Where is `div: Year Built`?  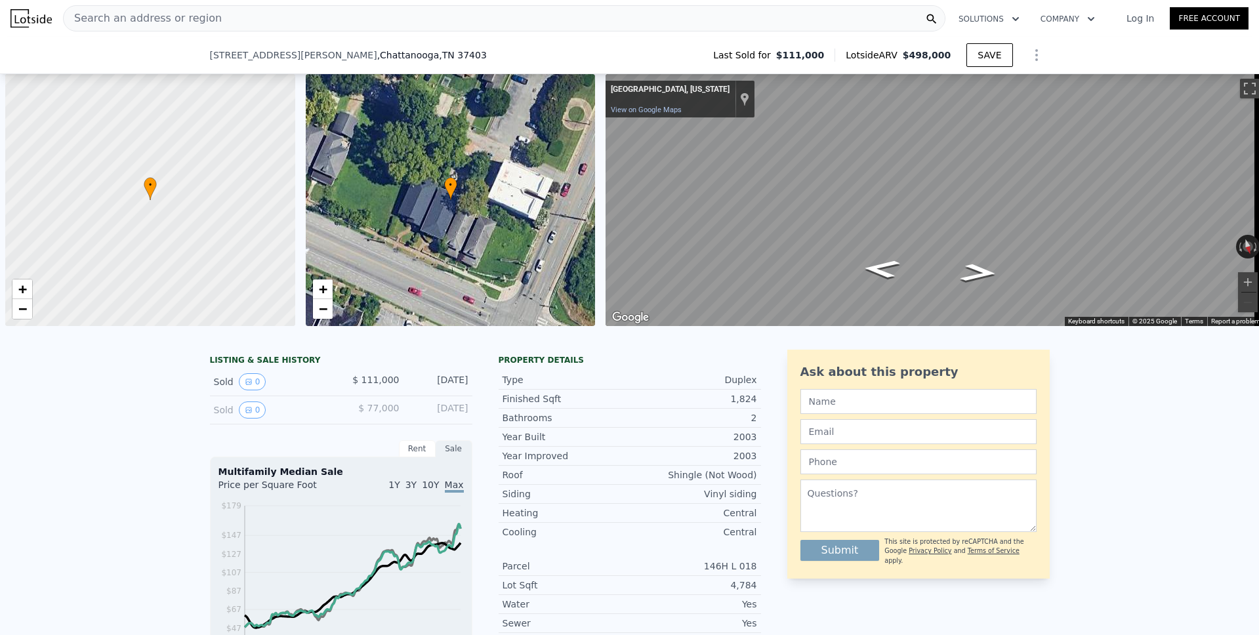
div: Year Built is located at coordinates (566, 437).